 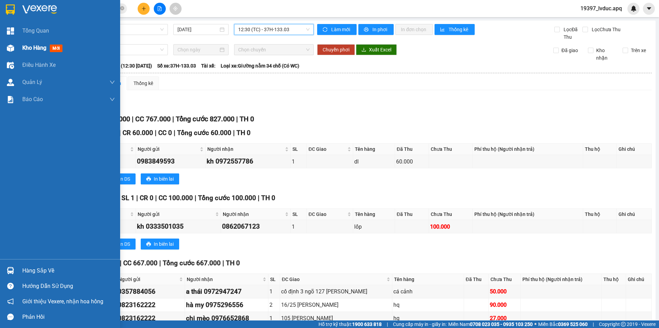 What do you see at coordinates (459, 30) in the screenshot?
I see `span: Thống kê` at bounding box center [459, 30].